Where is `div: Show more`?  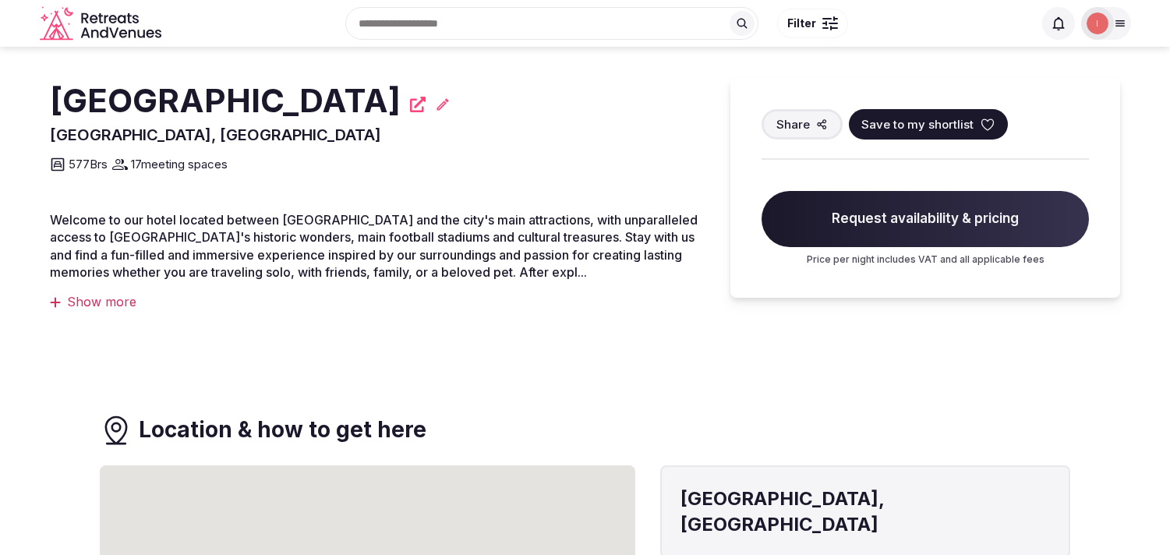
div: Show more is located at coordinates (374, 302).